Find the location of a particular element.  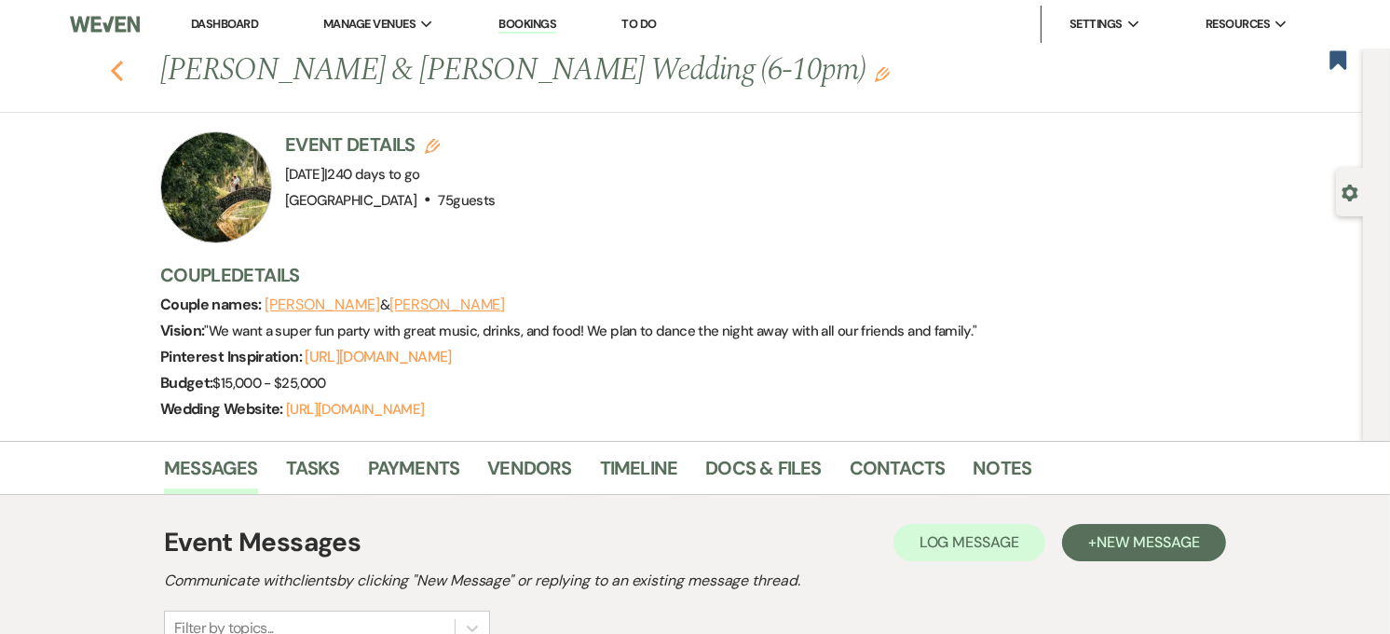

a: Docs & Files is located at coordinates (763, 473).